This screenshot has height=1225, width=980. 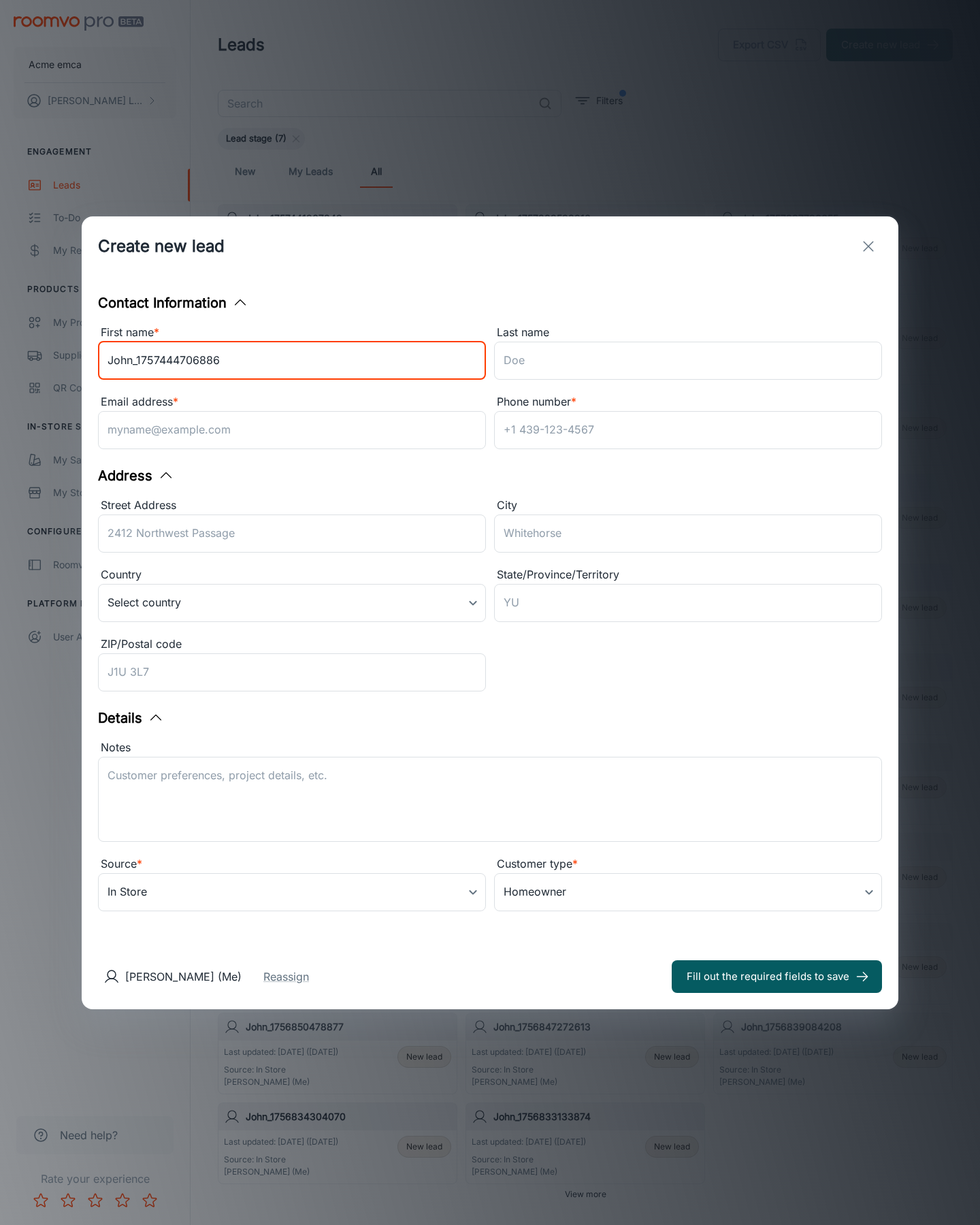 What do you see at coordinates (688, 864) in the screenshot?
I see `div: Customer type` at bounding box center [688, 864].